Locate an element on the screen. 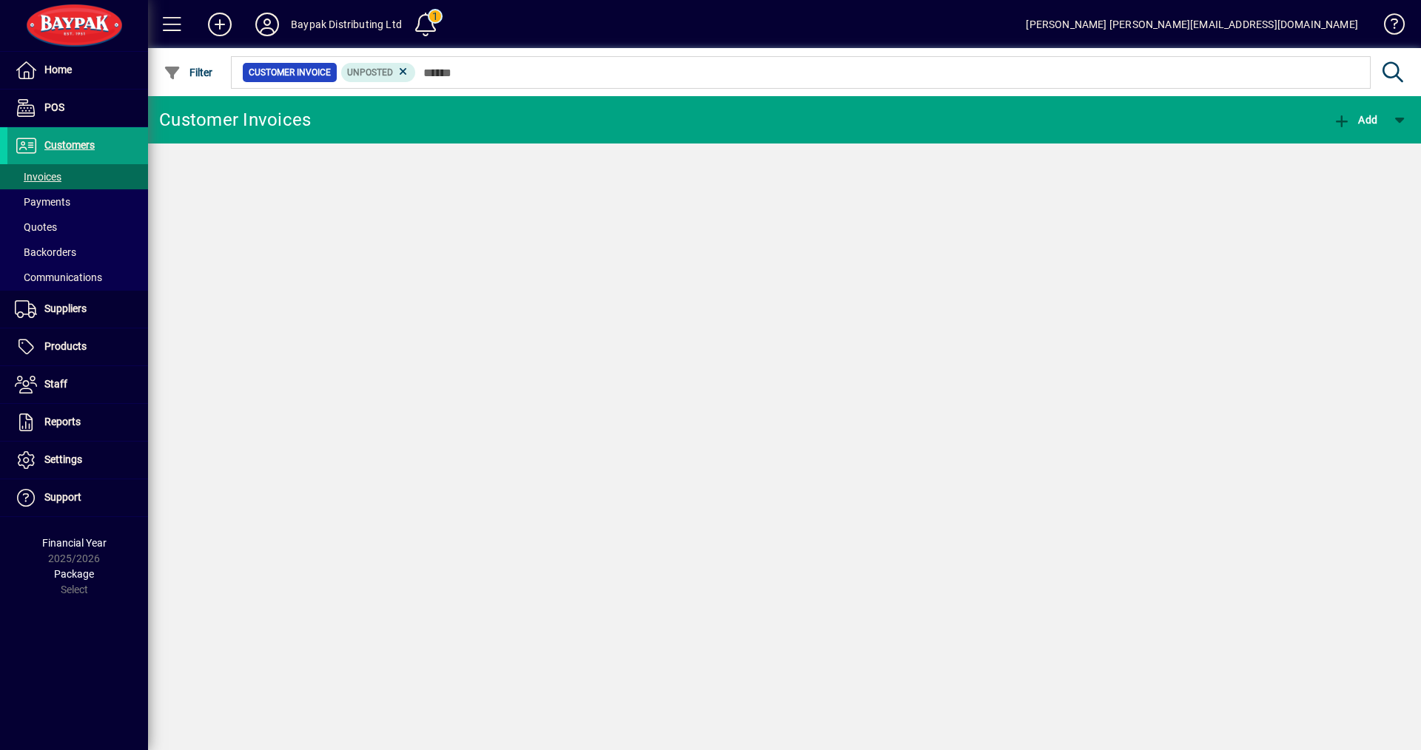 This screenshot has width=1421, height=750. div: Customer Invoices is located at coordinates (235, 120).